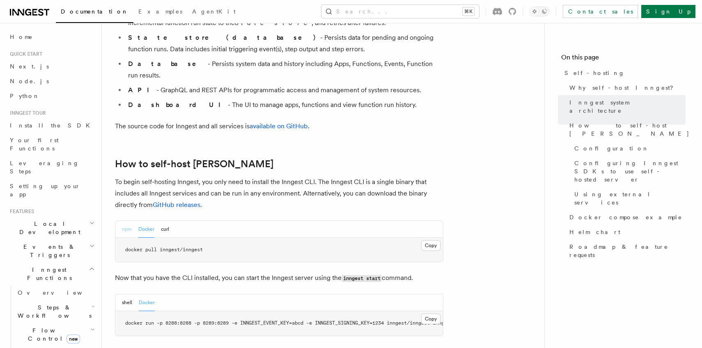  Describe the element at coordinates (623, 73) in the screenshot. I see `a: Self-hosting` at that location.